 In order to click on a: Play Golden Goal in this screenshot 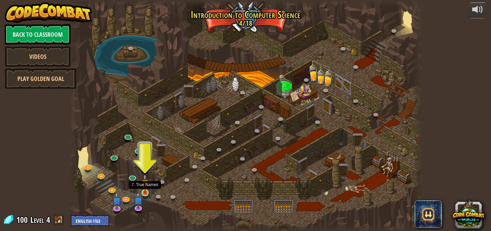, I will do `click(41, 79)`.